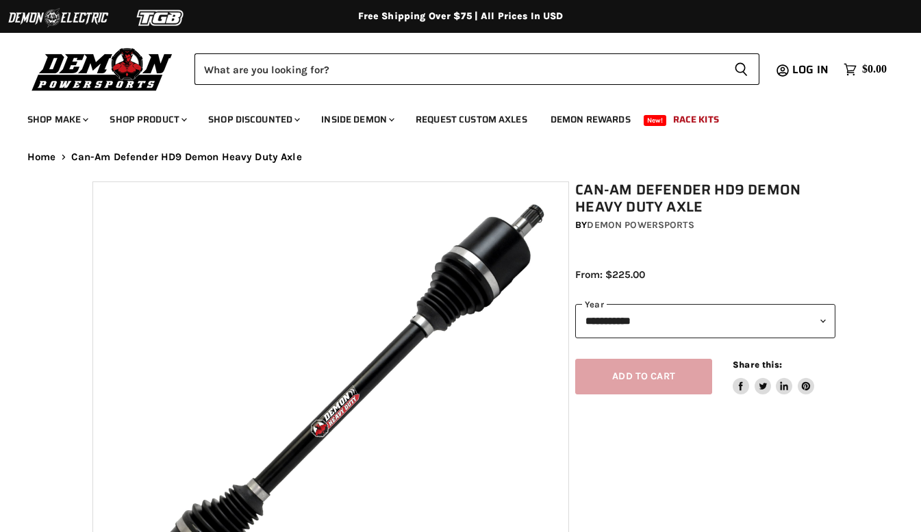 This screenshot has height=532, width=921. Describe the element at coordinates (357, 119) in the screenshot. I see `a: Inside Demon` at that location.